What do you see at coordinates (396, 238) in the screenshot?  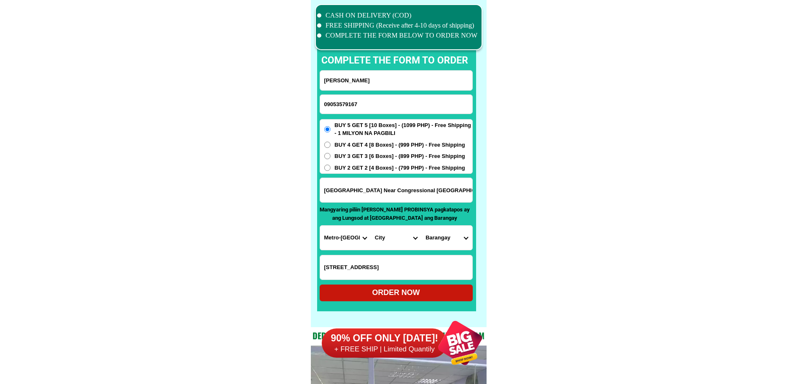 I see `select: Select district` at bounding box center [396, 238].